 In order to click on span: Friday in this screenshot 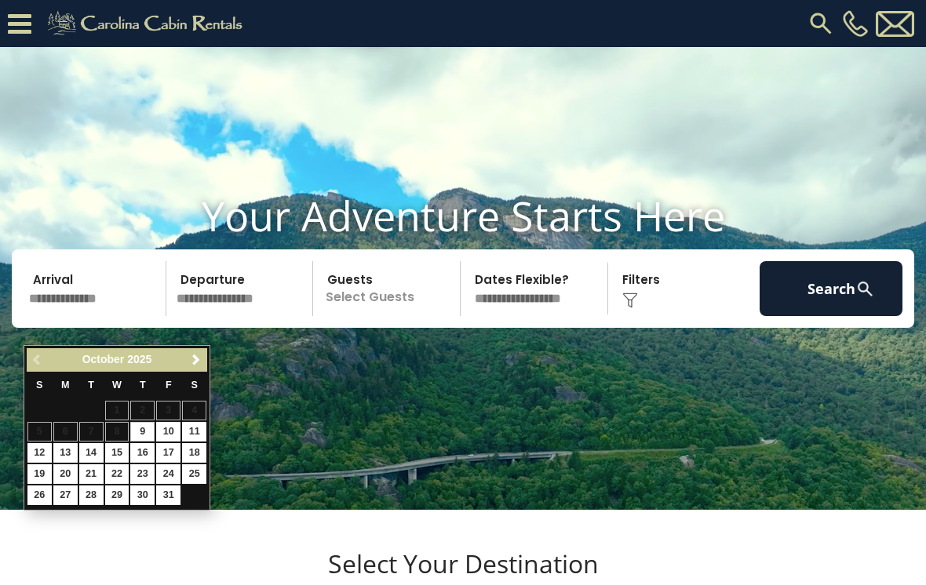, I will do `click(169, 385)`.